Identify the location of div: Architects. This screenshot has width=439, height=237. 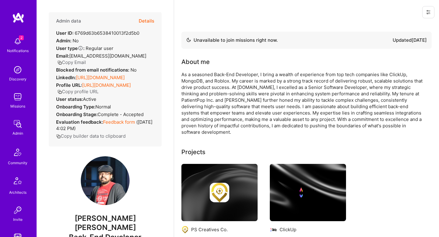
(18, 193).